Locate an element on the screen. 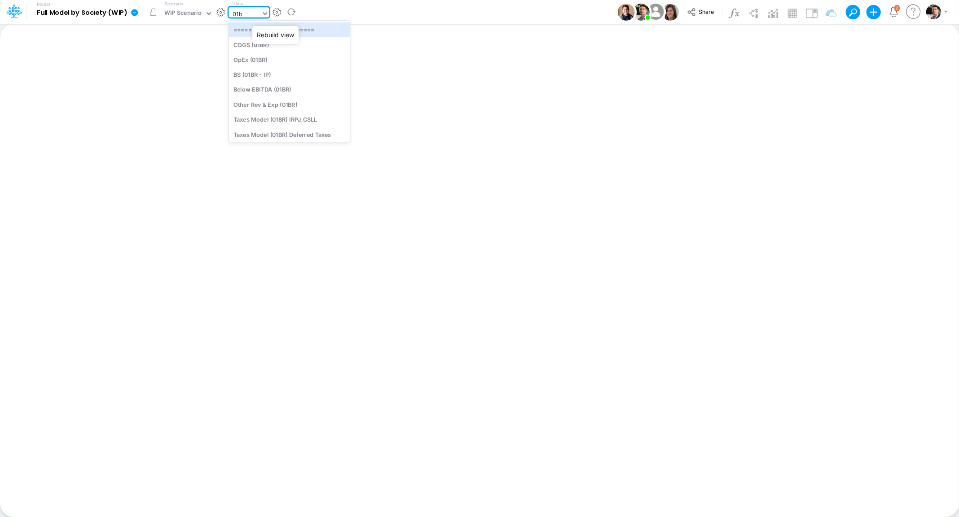 Image resolution: width=959 pixels, height=517 pixels. div: Taxes Model (01BR) Deferred Taxes is located at coordinates (289, 134).